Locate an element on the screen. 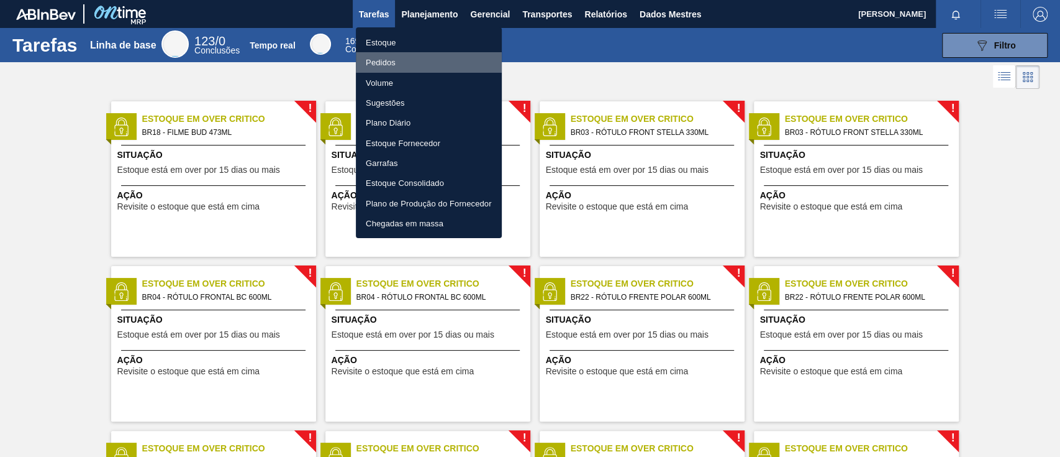 The height and width of the screenshot is (457, 1060). font: Plano de Produção do Fornecedor is located at coordinates (429, 203).